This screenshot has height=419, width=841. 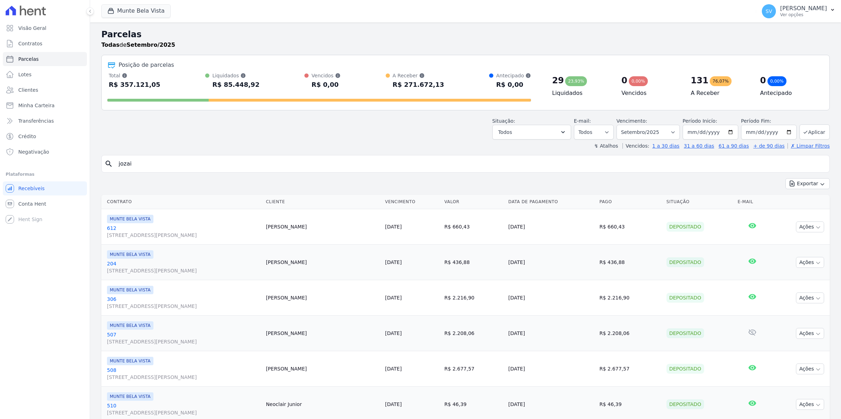 What do you see at coordinates (474, 227) in the screenshot?
I see `td: R$ 660,43` at bounding box center [474, 227].